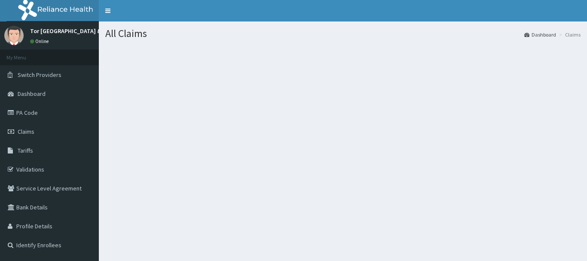 The height and width of the screenshot is (261, 587). I want to click on li: Claims, so click(569, 34).